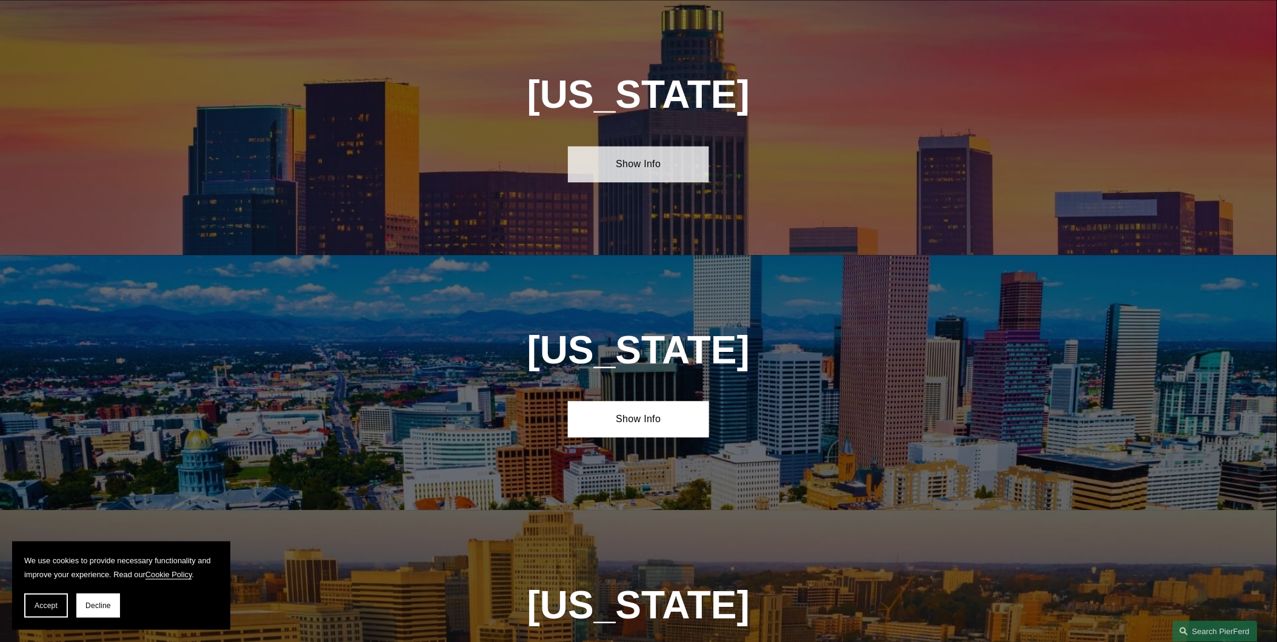 The height and width of the screenshot is (642, 1277). What do you see at coordinates (1215, 632) in the screenshot?
I see `a: Search this site` at bounding box center [1215, 632].